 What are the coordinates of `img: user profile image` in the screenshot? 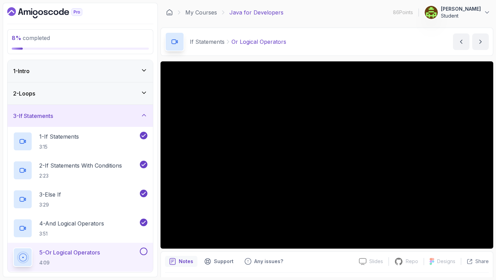 It's located at (431, 12).